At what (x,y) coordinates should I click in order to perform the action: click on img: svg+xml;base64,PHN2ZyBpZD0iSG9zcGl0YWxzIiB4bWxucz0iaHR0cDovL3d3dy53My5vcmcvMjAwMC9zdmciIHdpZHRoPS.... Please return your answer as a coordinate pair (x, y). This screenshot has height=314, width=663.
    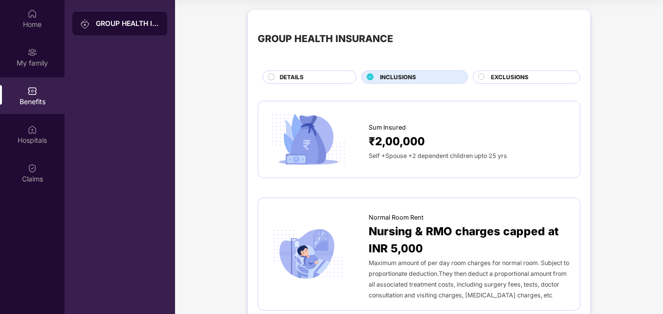
    Looking at the image, I should click on (32, 130).